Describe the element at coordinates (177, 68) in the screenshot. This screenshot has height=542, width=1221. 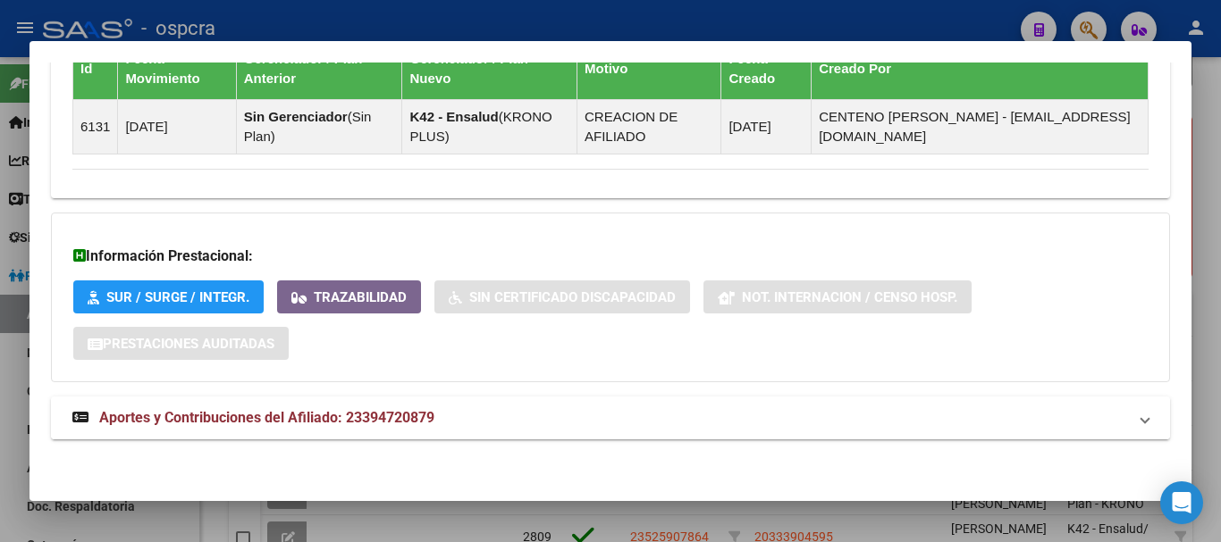
I see `th: Fecha Movimiento` at that location.